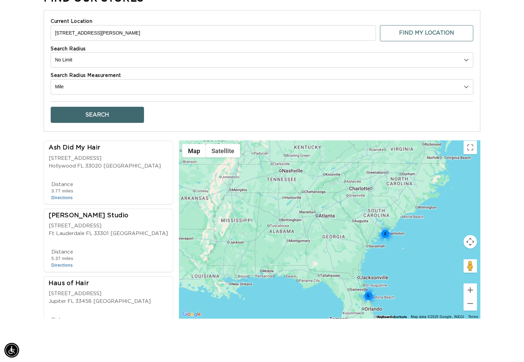  What do you see at coordinates (84, 302) in the screenshot?
I see `span: 33458` at bounding box center [84, 302].